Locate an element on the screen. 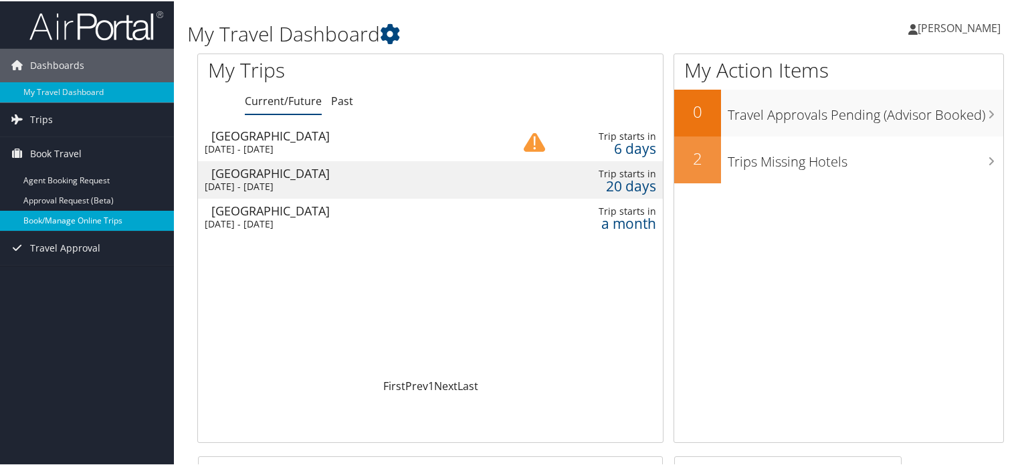 This screenshot has height=465, width=1022. h1: My Trips is located at coordinates (334, 69).